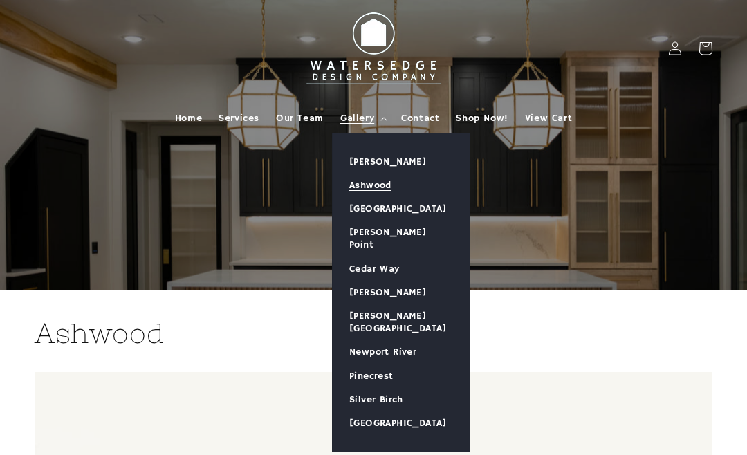 This screenshot has height=455, width=747. What do you see at coordinates (188, 118) in the screenshot?
I see `span: Home` at bounding box center [188, 118].